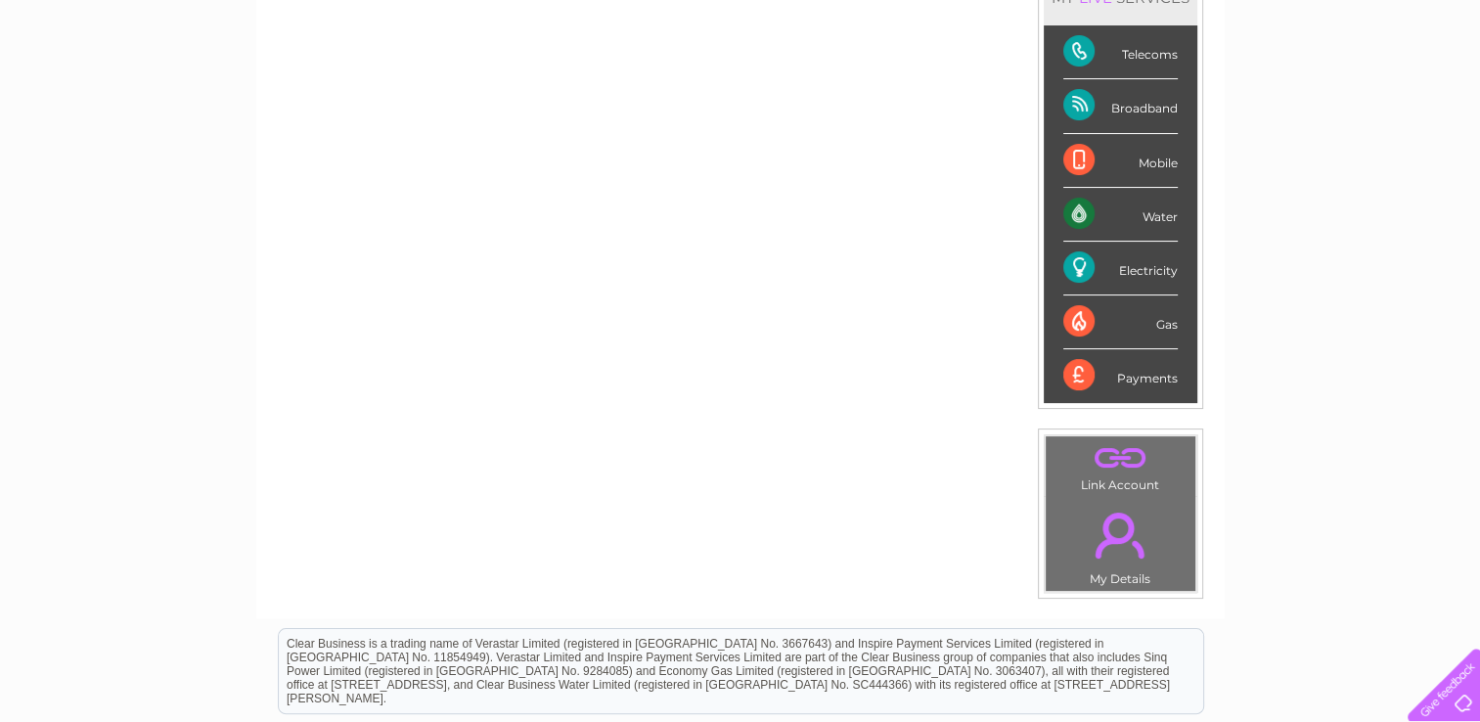 This screenshot has width=1480, height=722. I want to click on a: Water, so click(1155, 90).